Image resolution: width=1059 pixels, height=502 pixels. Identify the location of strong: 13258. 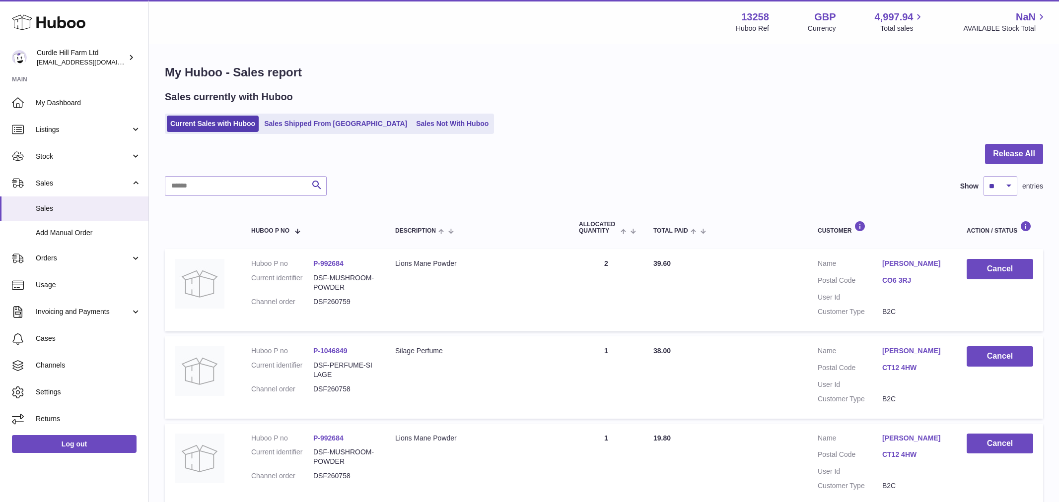
(755, 17).